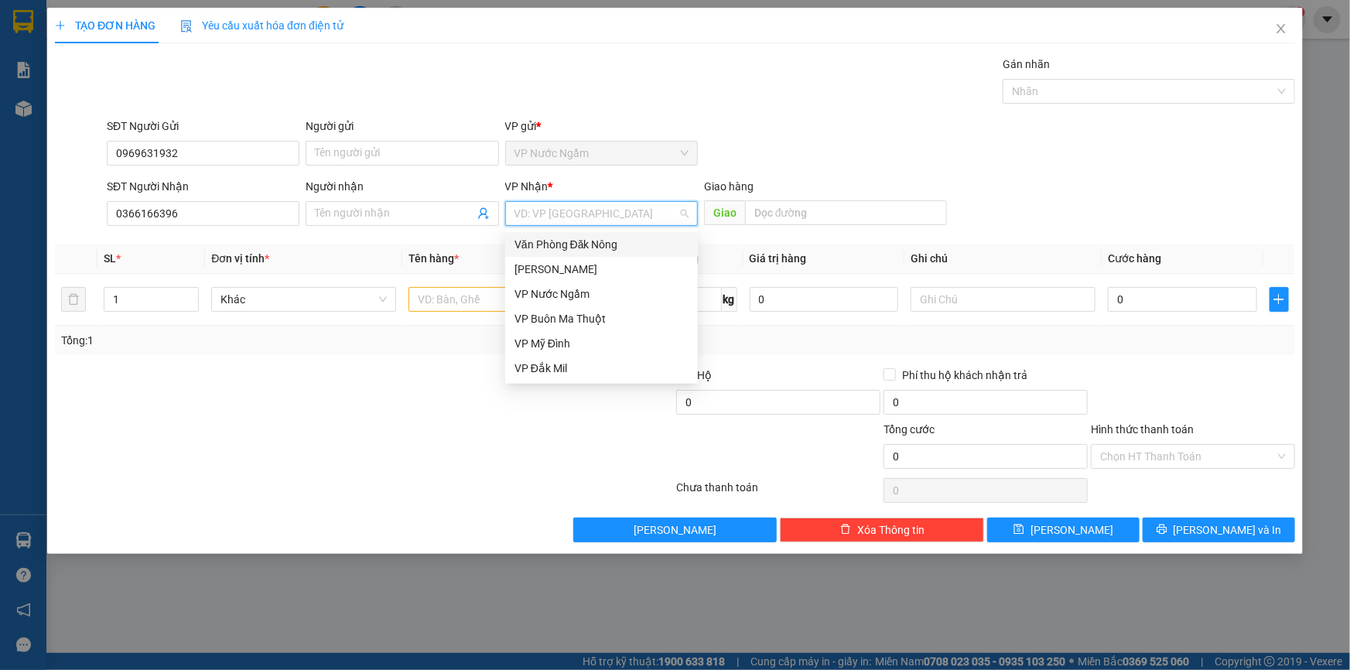  I want to click on div: VP gửi, so click(601, 126).